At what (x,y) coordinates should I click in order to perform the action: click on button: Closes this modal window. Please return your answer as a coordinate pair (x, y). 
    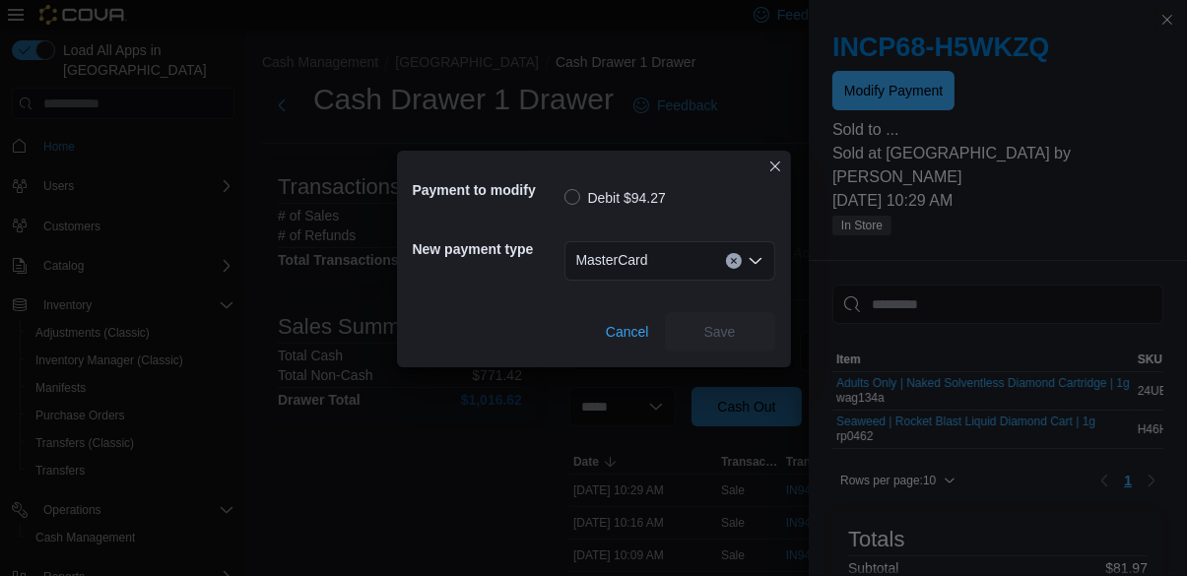
    Looking at the image, I should click on (775, 166).